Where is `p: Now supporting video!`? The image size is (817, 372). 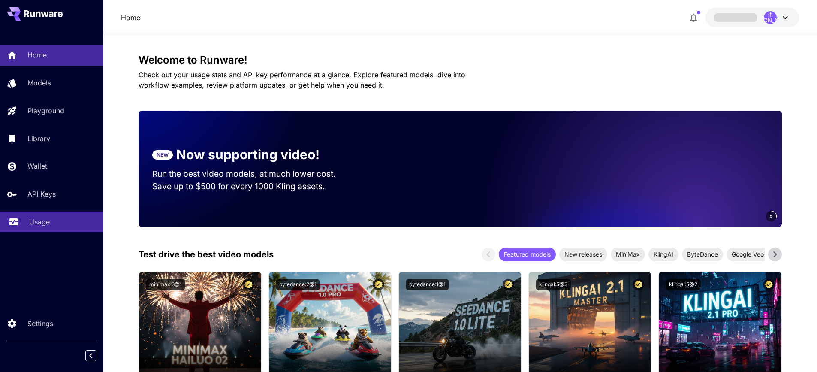 p: Now supporting video! is located at coordinates (248, 154).